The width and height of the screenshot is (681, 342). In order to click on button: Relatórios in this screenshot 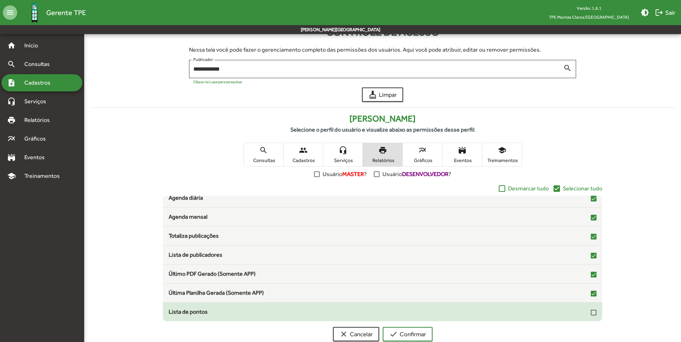, I will do `click(383, 154)`.